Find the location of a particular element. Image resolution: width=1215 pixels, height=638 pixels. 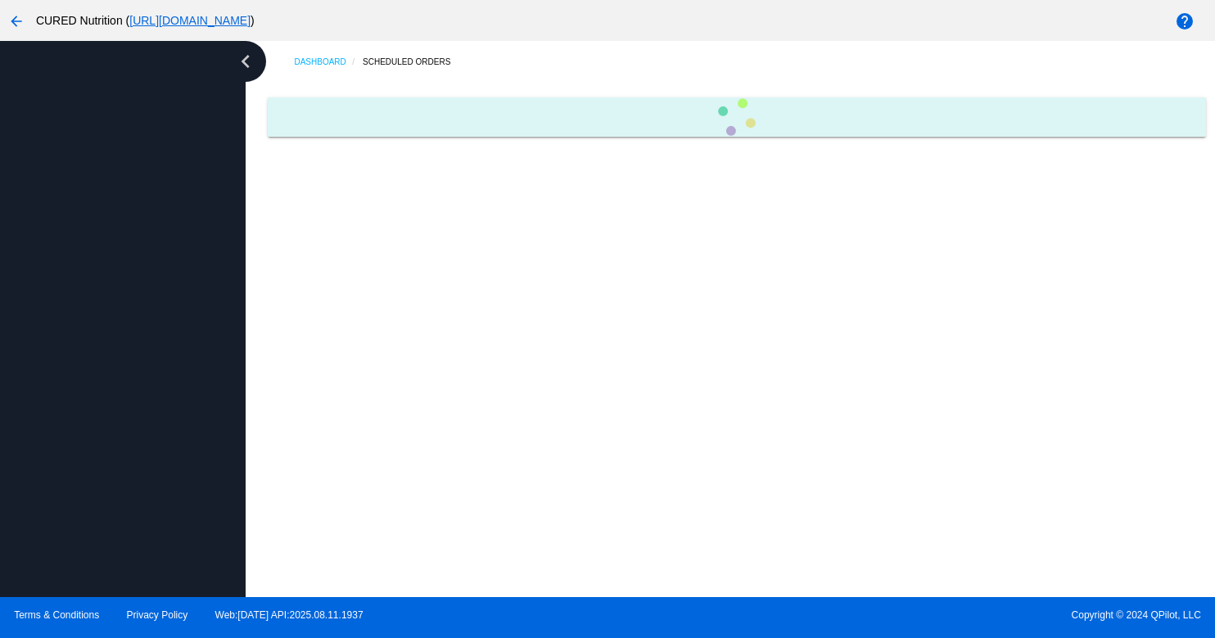

a: Scheduled Orders is located at coordinates (413, 61).